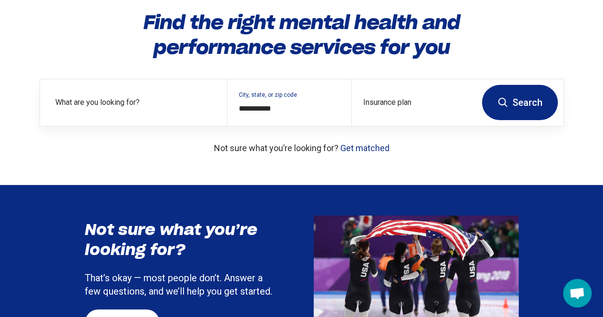 The width and height of the screenshot is (603, 317). Describe the element at coordinates (365, 148) in the screenshot. I see `a: Get matched` at that location.